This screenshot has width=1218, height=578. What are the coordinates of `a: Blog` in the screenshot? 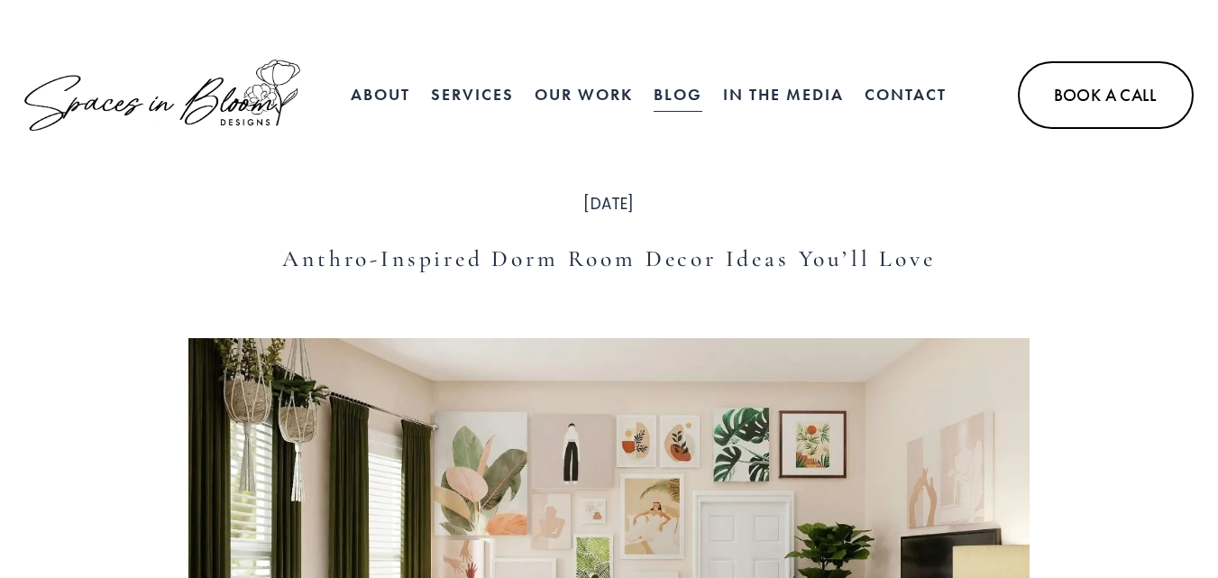 It's located at (678, 95).